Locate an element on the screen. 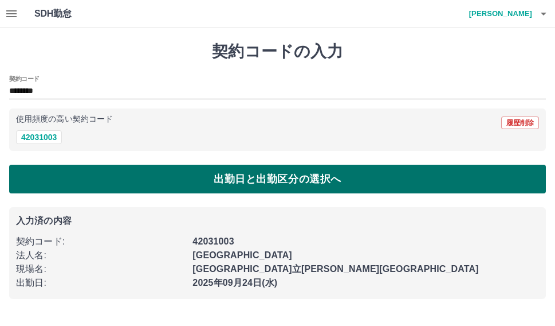  p: 契約コード : is located at coordinates (101, 241).